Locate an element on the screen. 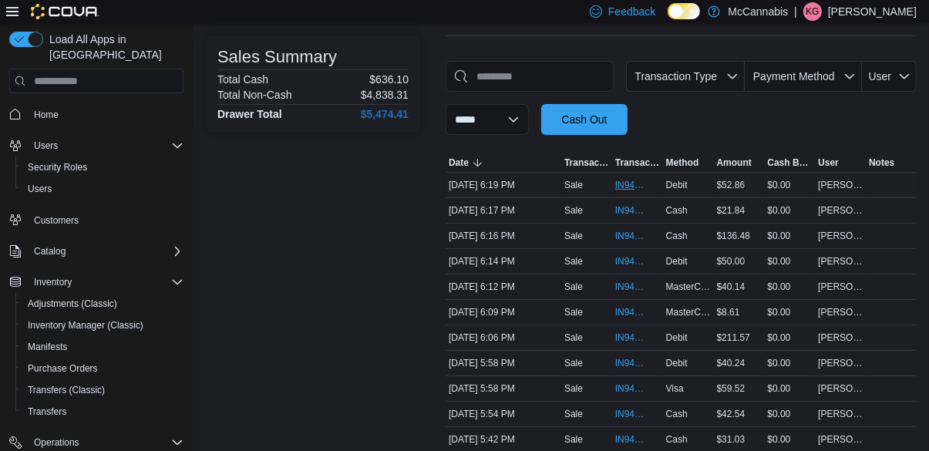 This screenshot has height=451, width=929. span: Visa is located at coordinates (674, 388).